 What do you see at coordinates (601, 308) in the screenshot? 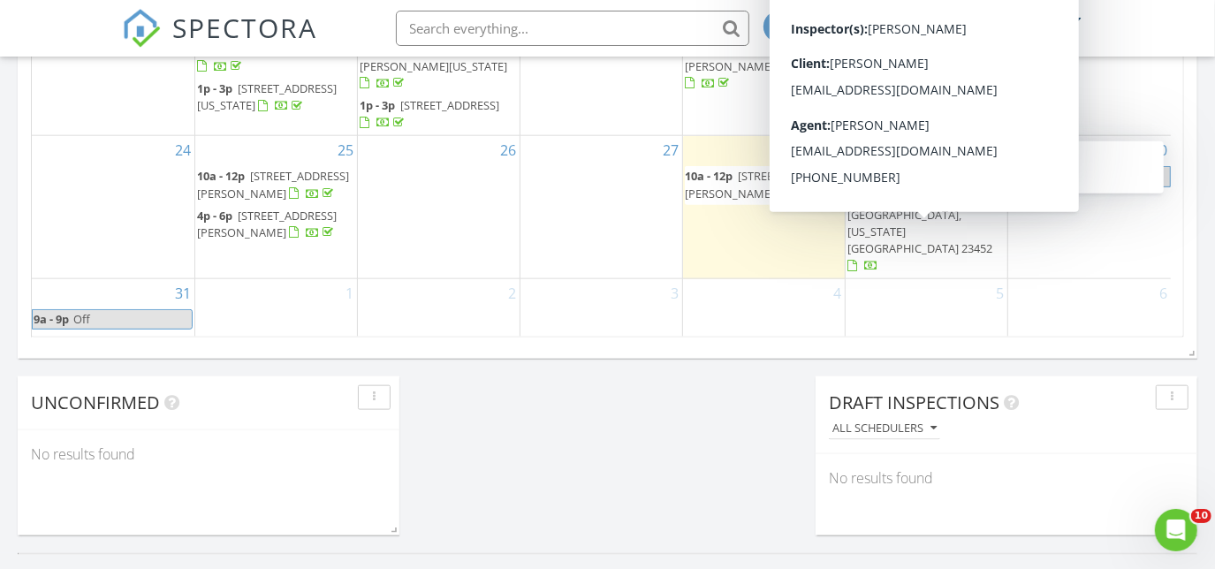
I see `td: Go to September 3, 2025` at bounding box center [601, 308].